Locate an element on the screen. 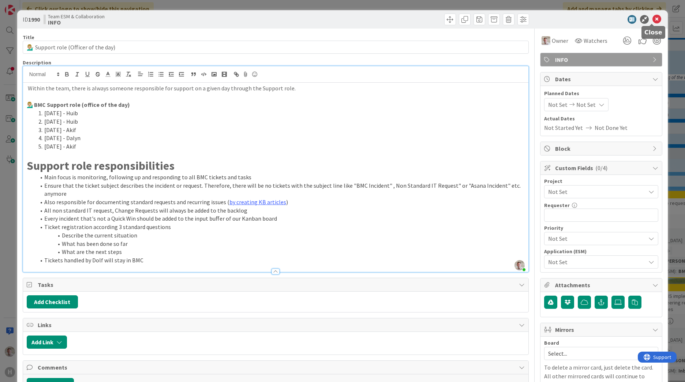 Image resolution: width=685 pixels, height=382 pixels. button: Add Checklist is located at coordinates (52, 302).